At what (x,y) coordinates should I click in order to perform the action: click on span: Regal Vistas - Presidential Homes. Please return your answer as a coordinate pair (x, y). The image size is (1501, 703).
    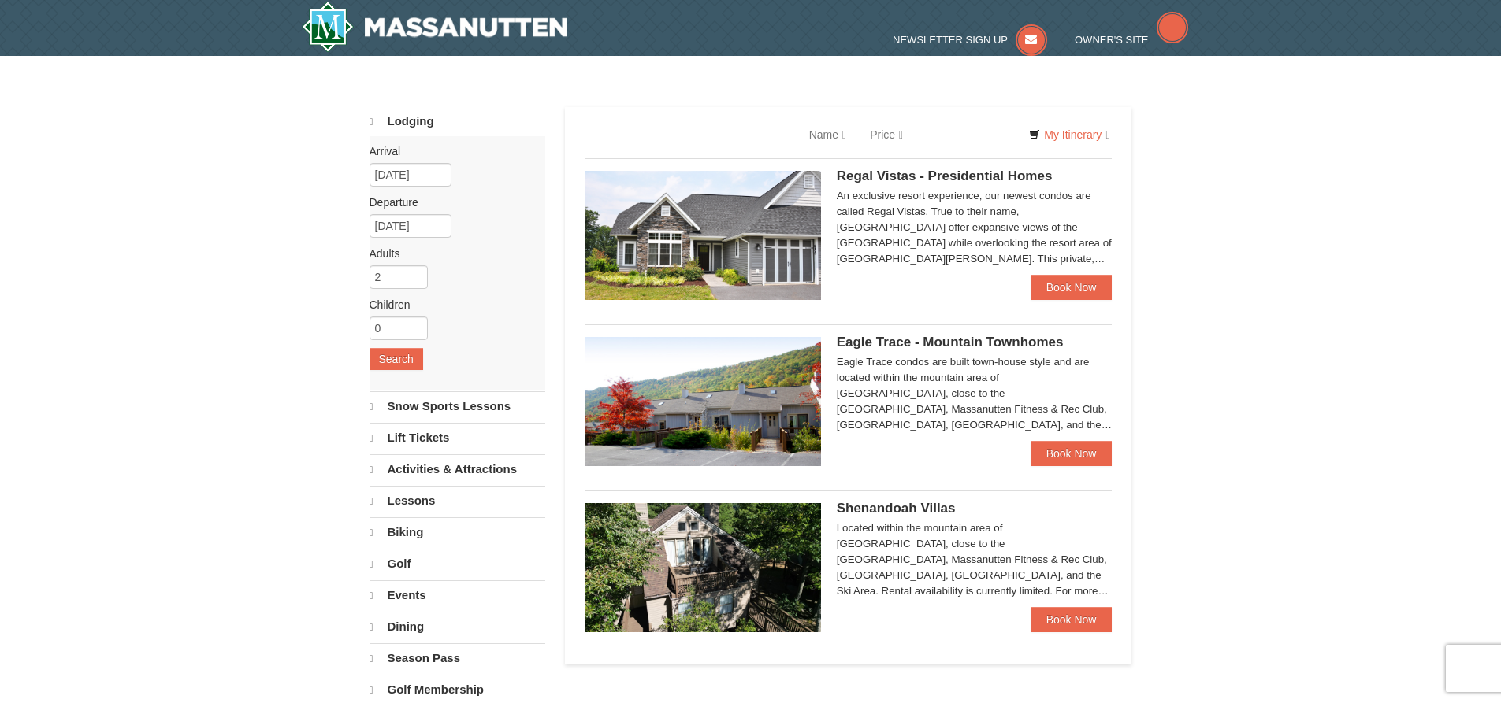
    Looking at the image, I should click on (944, 176).